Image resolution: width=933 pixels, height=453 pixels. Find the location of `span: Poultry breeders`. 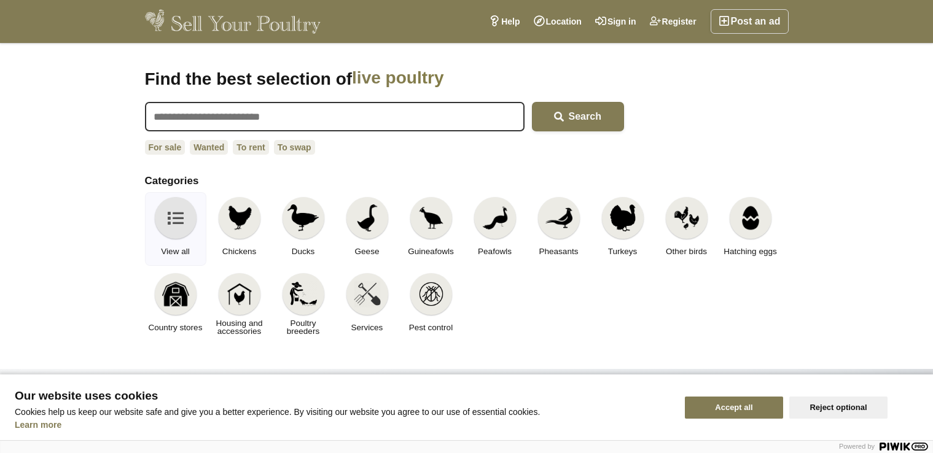

span: Poultry breeders is located at coordinates (303, 327).